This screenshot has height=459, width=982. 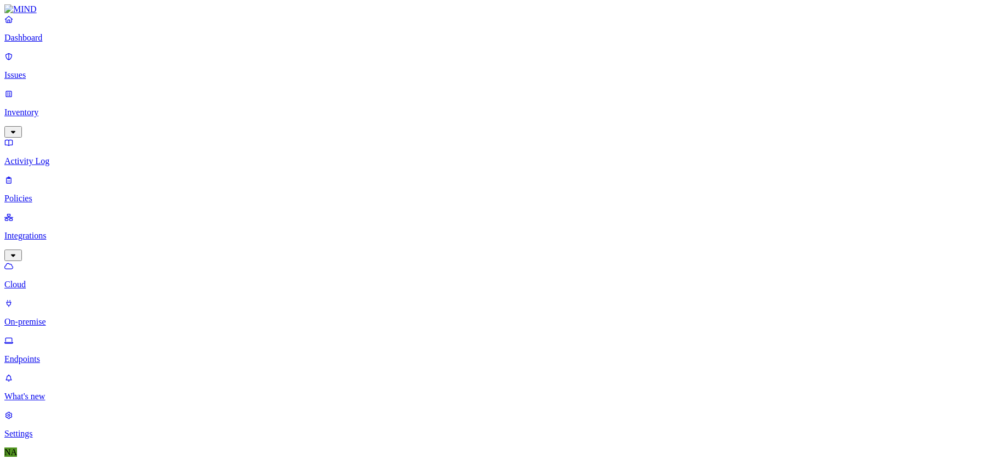 I want to click on p: Cloud, so click(x=491, y=284).